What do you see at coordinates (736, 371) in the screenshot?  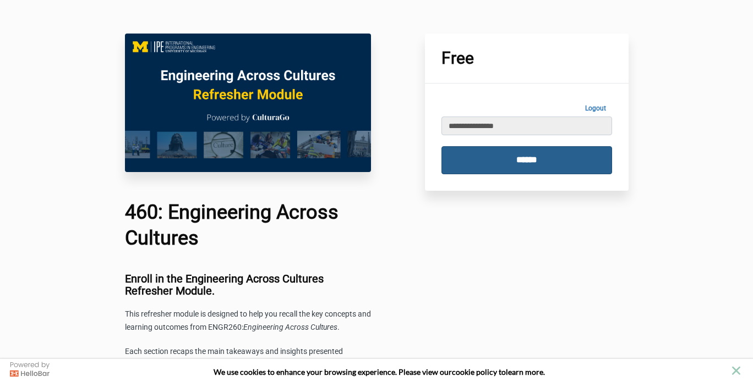 I see `button: close` at bounding box center [736, 371].